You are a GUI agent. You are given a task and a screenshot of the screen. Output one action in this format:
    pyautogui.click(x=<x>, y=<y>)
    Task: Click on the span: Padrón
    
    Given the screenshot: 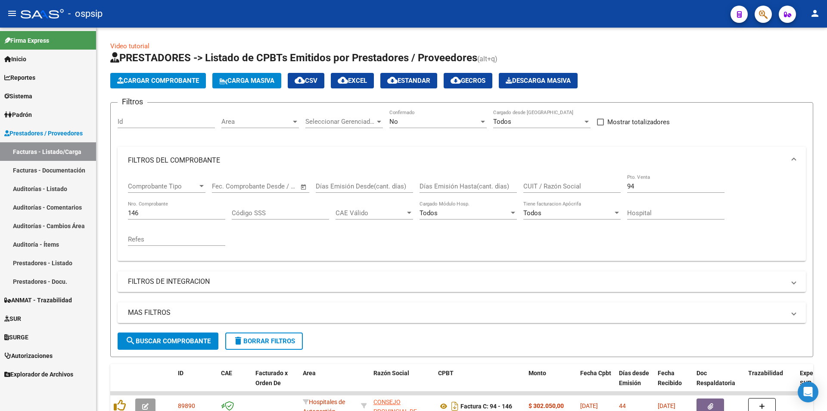 What is the action you would take?
    pyautogui.click(x=18, y=115)
    